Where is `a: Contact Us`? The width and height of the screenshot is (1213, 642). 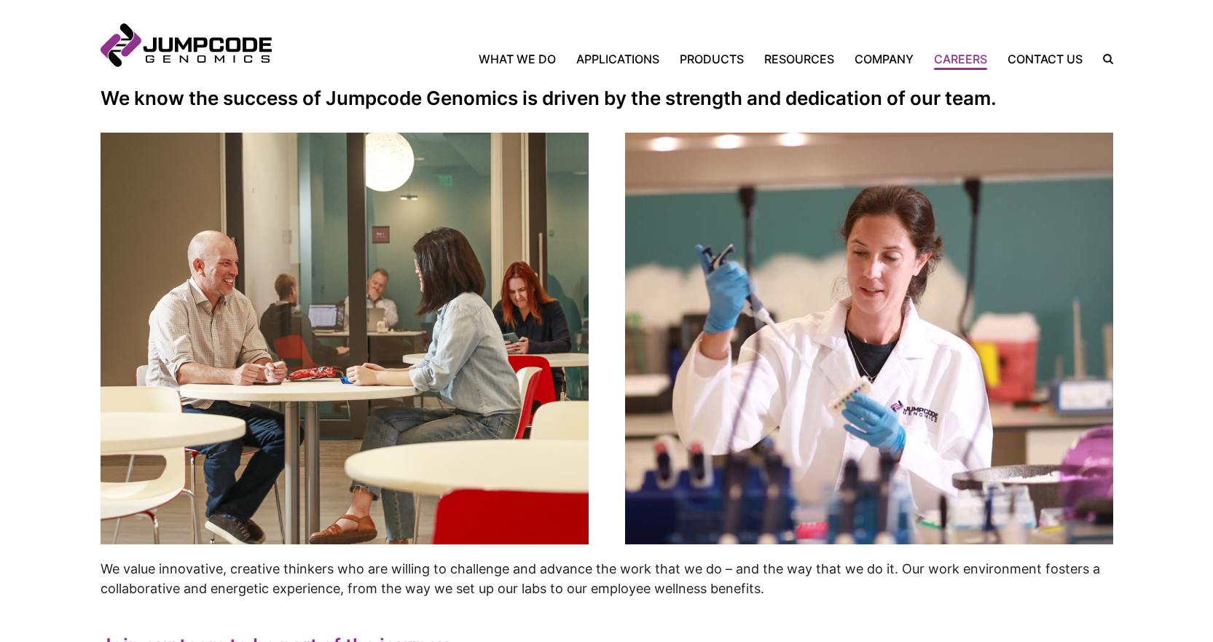 a: Contact Us is located at coordinates (1045, 59).